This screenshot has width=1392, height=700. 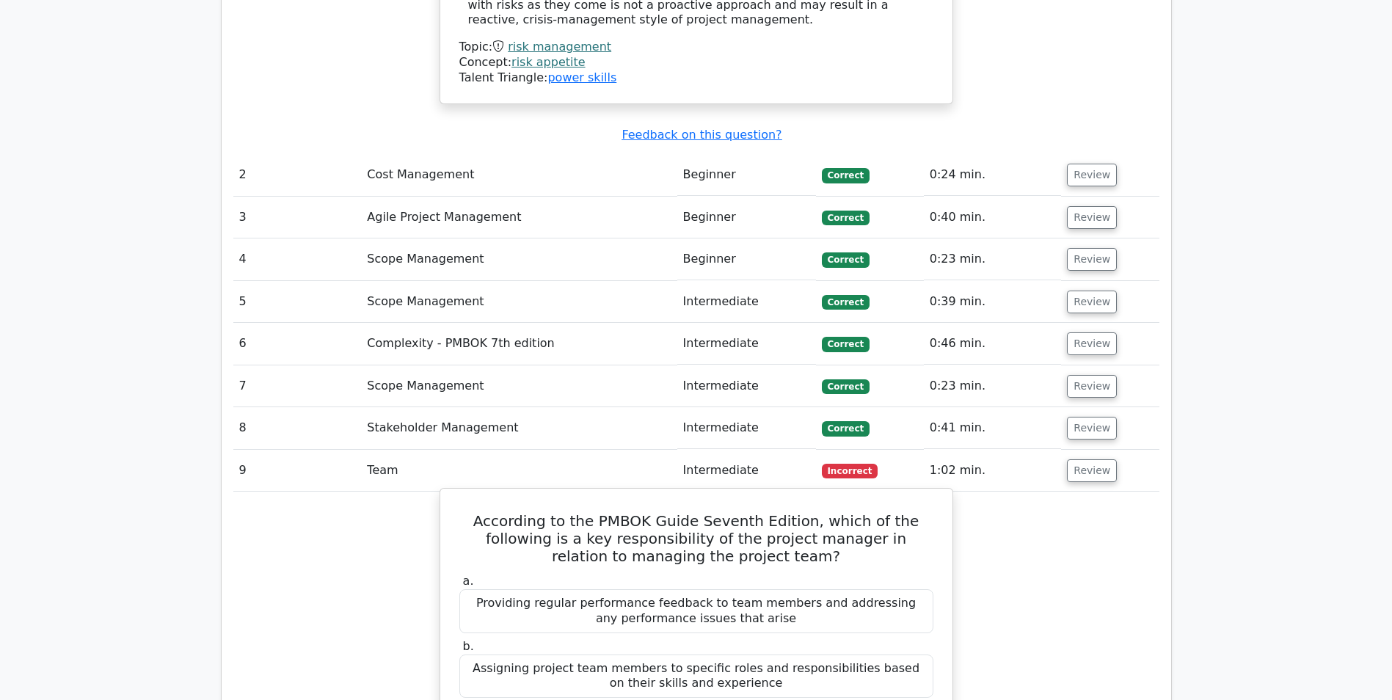 What do you see at coordinates (297, 428) in the screenshot?
I see `td: 8` at bounding box center [297, 428].